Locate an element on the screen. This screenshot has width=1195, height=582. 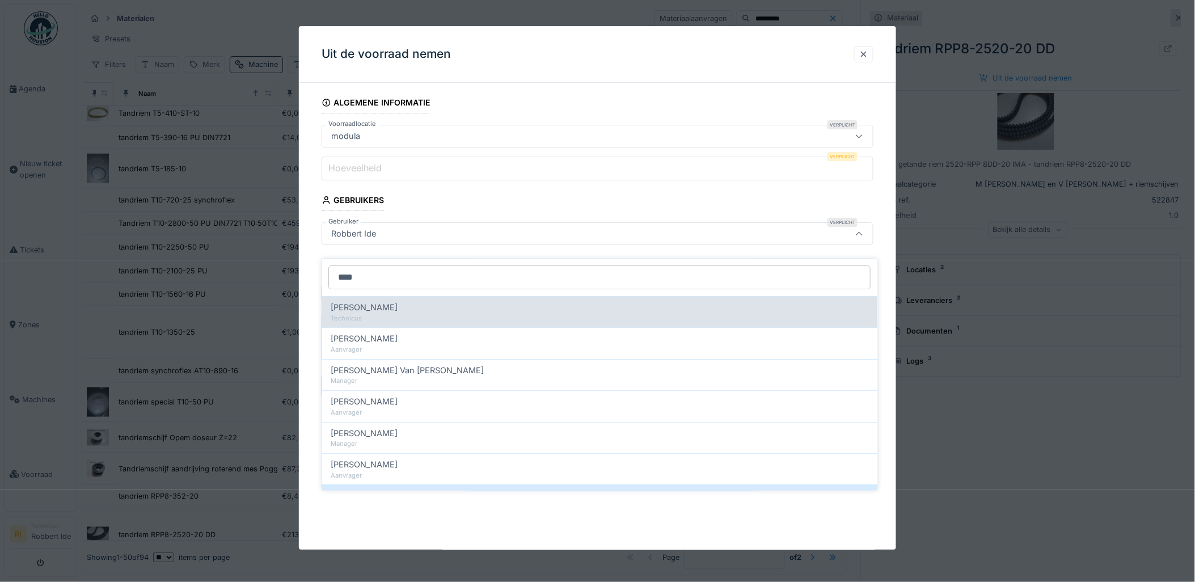
label: Gebruiker is located at coordinates (343, 221).